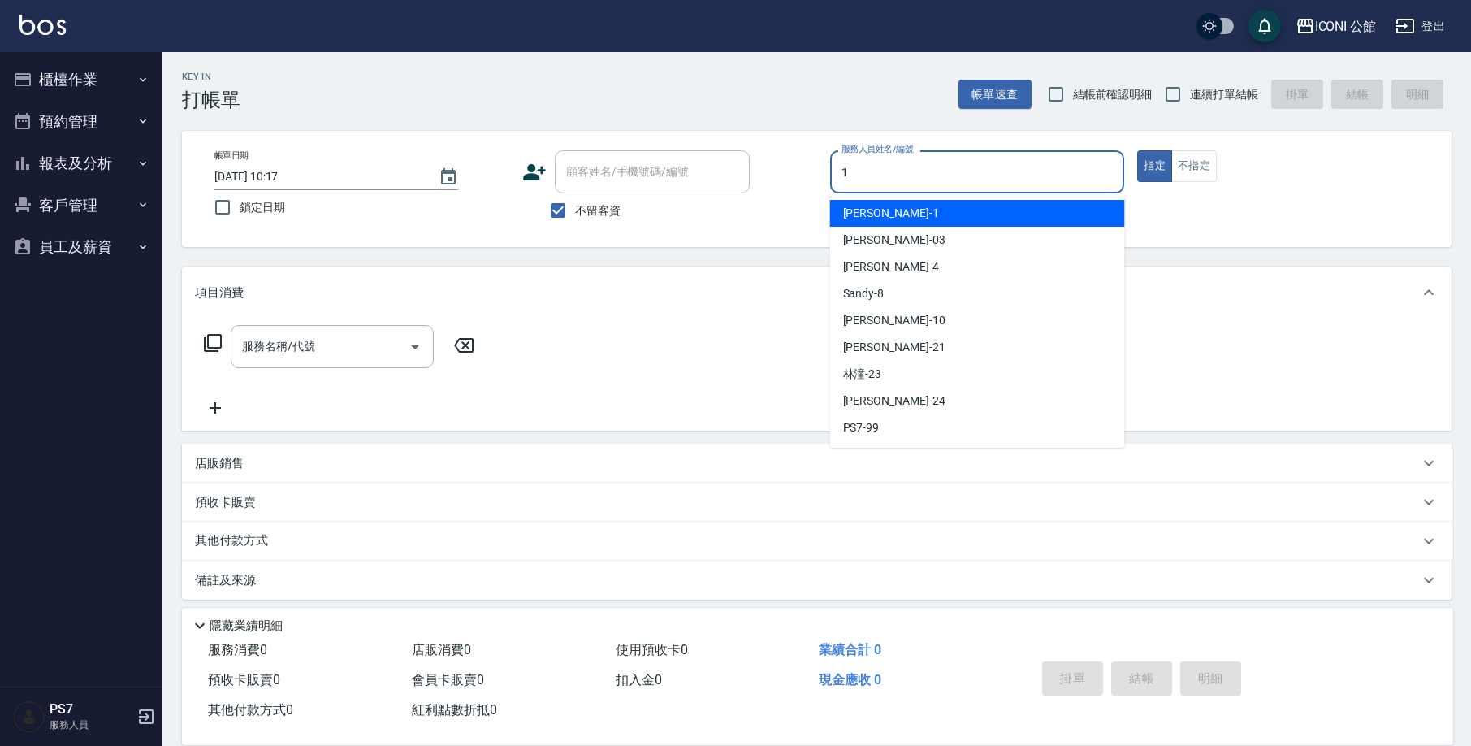  I want to click on span: 其他付款方式 0, so click(250, 709).